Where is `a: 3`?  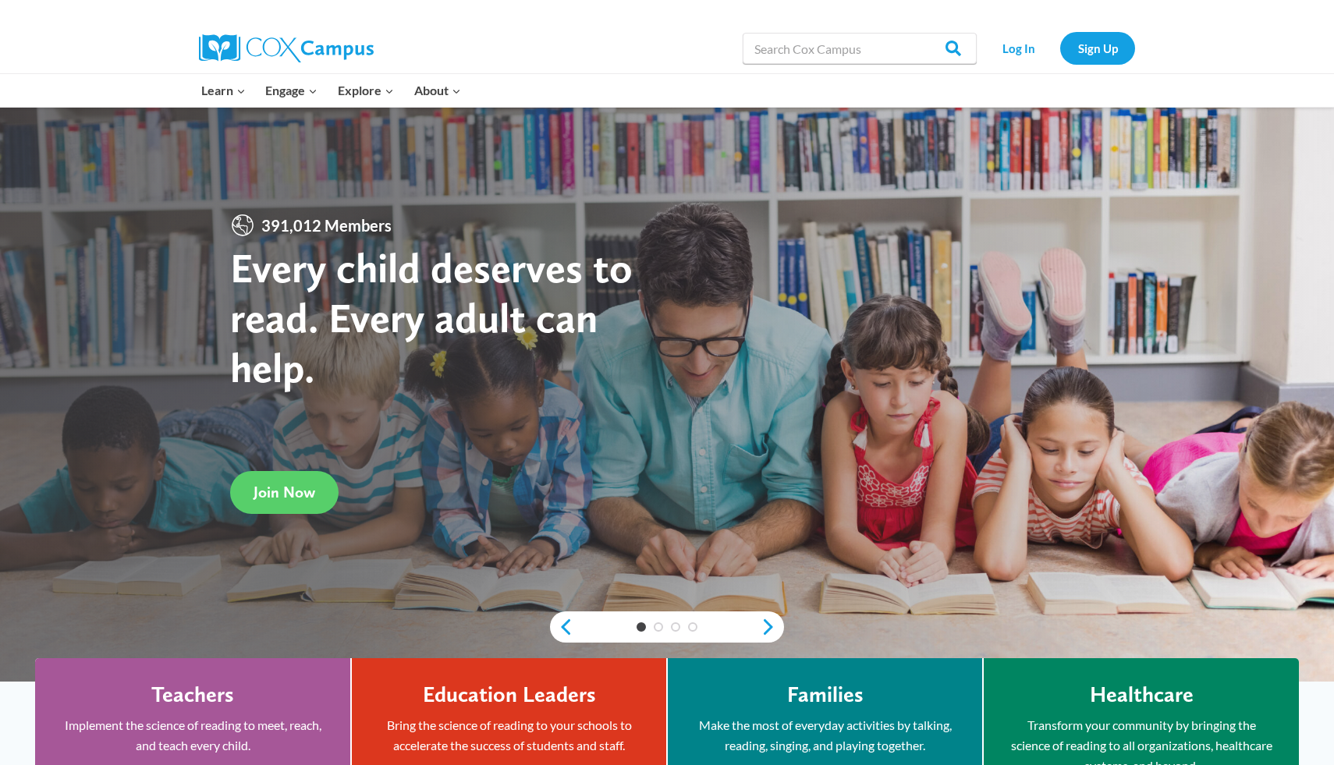
a: 3 is located at coordinates (676, 627).